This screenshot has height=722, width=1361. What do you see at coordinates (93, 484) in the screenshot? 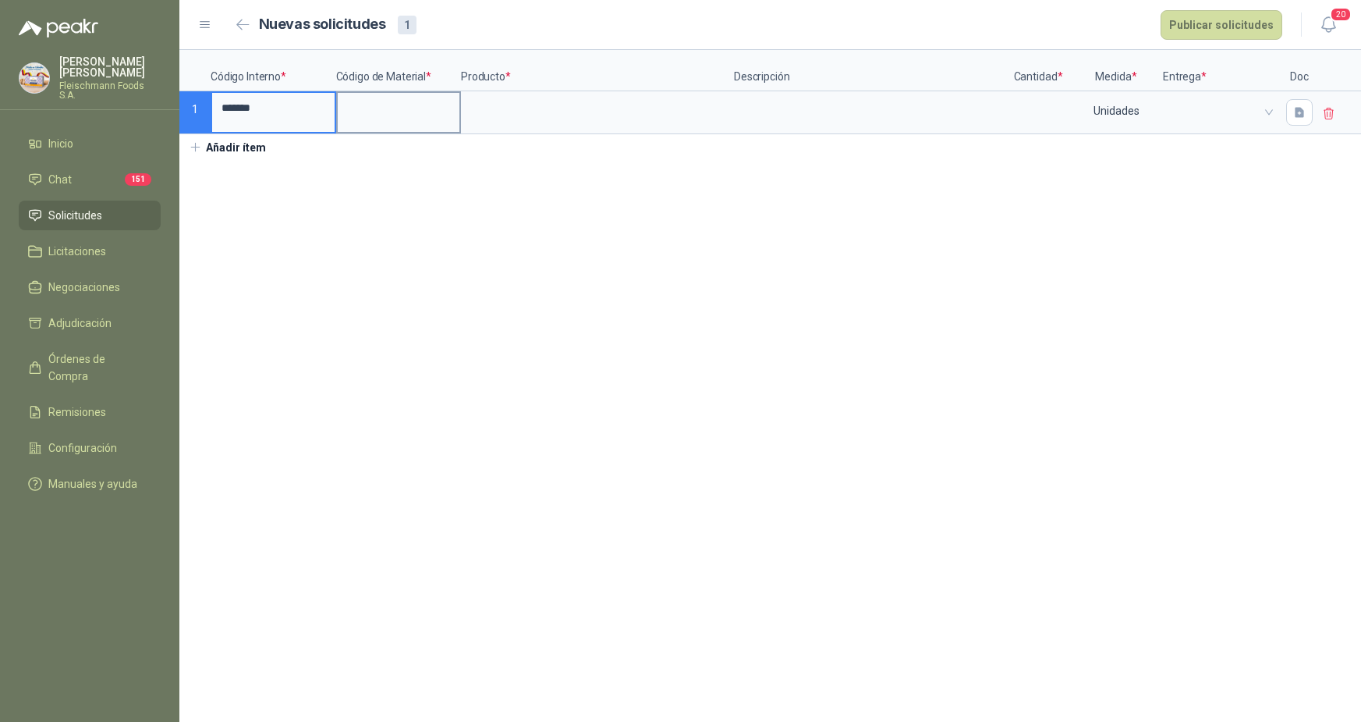
I see `span: Manuales y ayuda` at bounding box center [93, 484].